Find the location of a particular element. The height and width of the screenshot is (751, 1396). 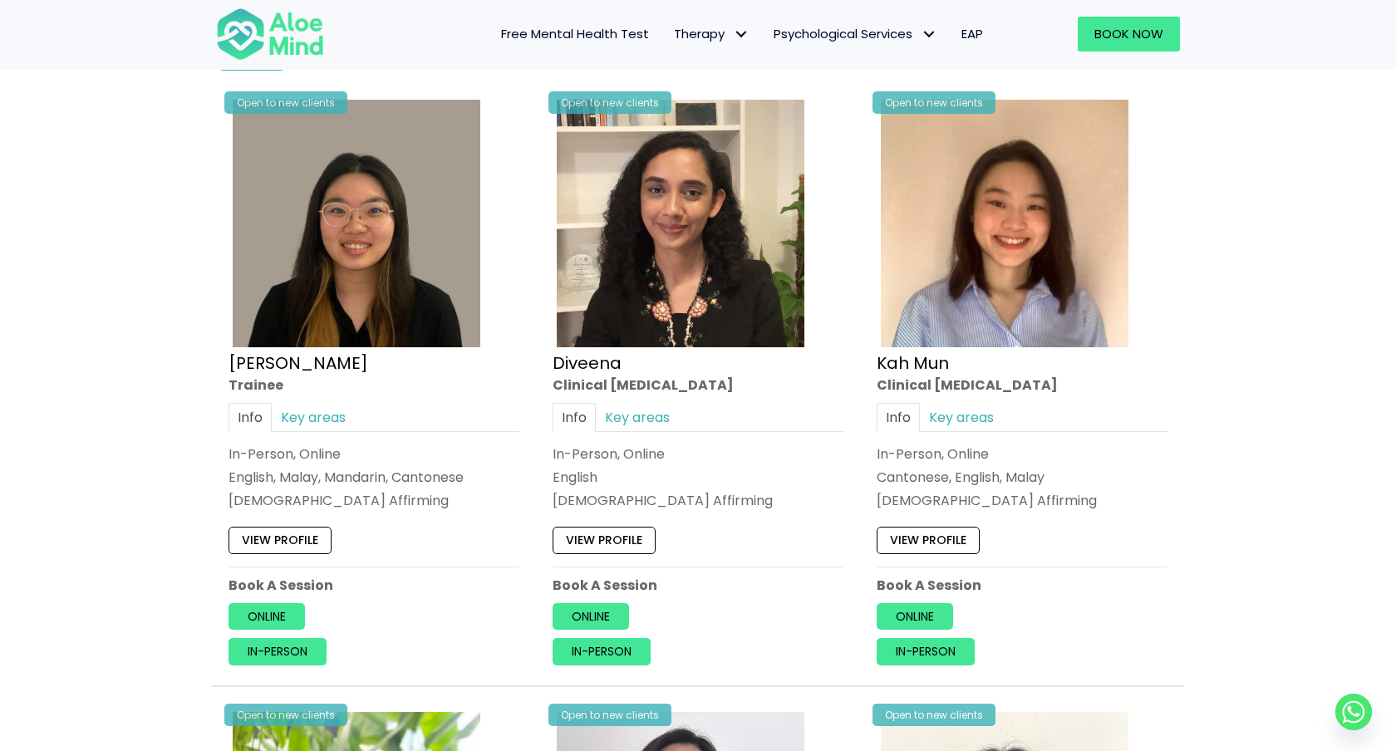

a: TherapyTherapy: submenu is located at coordinates (711, 34).